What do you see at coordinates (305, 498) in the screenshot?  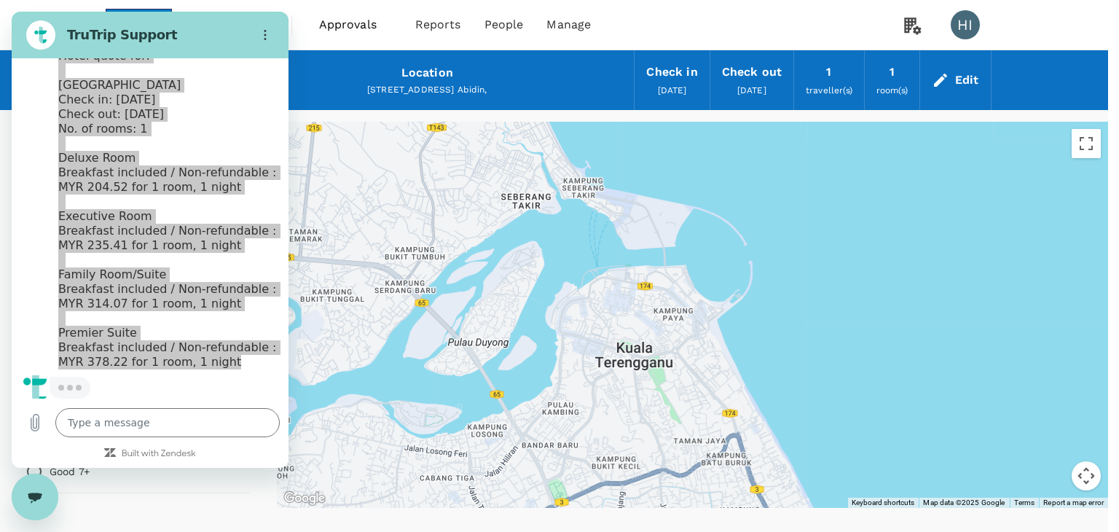 I see `a: Open this area in Google Maps (opens a new window)` at bounding box center [305, 498].